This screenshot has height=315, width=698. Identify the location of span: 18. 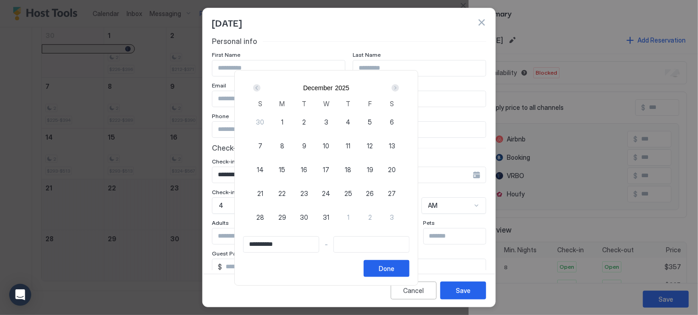
(348, 170).